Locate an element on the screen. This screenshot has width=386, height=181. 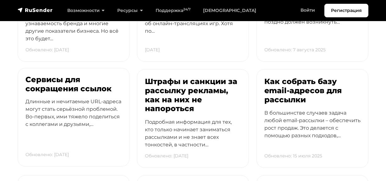
sup: 24/7 is located at coordinates (187, 9).